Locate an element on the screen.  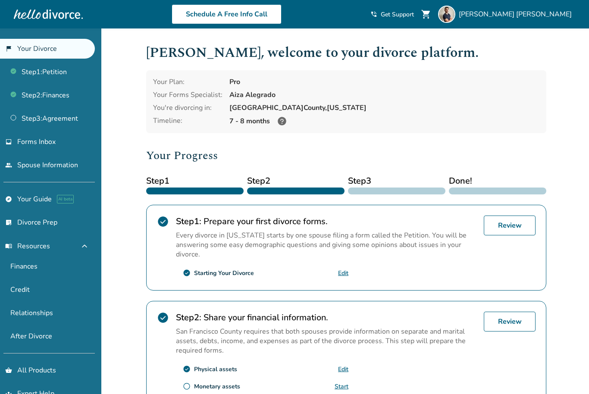
span: Step 2 is located at coordinates (296, 181).